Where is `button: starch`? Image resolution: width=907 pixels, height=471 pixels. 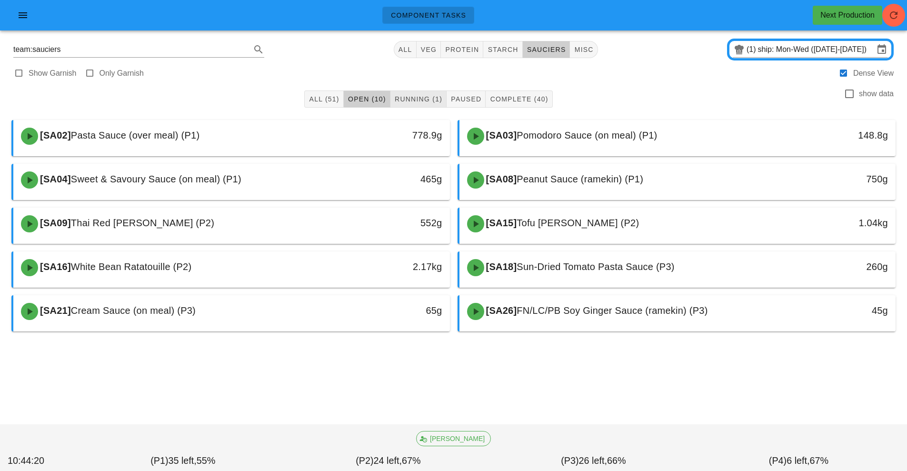 button: starch is located at coordinates (503, 50).